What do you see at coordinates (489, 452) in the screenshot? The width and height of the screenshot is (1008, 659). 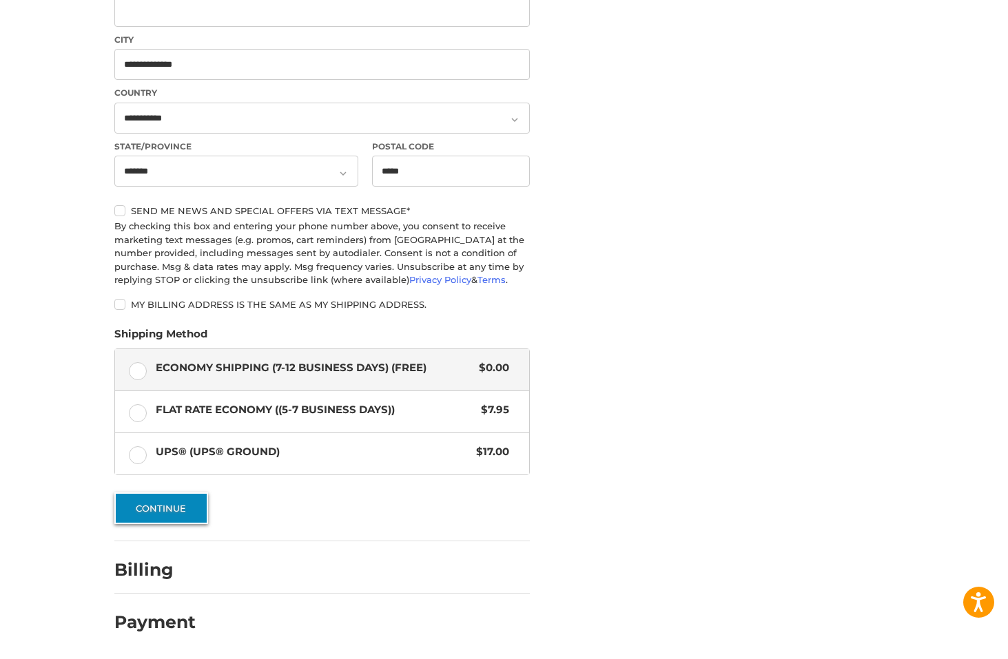 I see `span: $17.00` at bounding box center [489, 452].